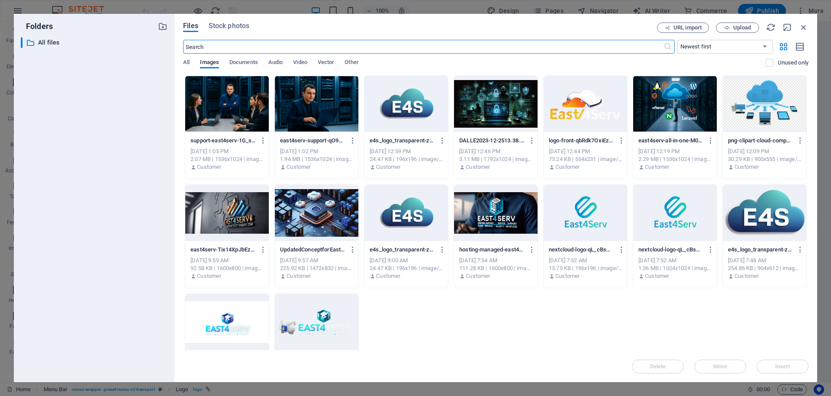 The image size is (831, 396). What do you see at coordinates (312, 250) in the screenshot?
I see `p: UpdatedConceptforEast4ServWebsiteFrontBanner__DesignTheme___Colors_Skybluedeepblueblackandorange....` at bounding box center [312, 250].